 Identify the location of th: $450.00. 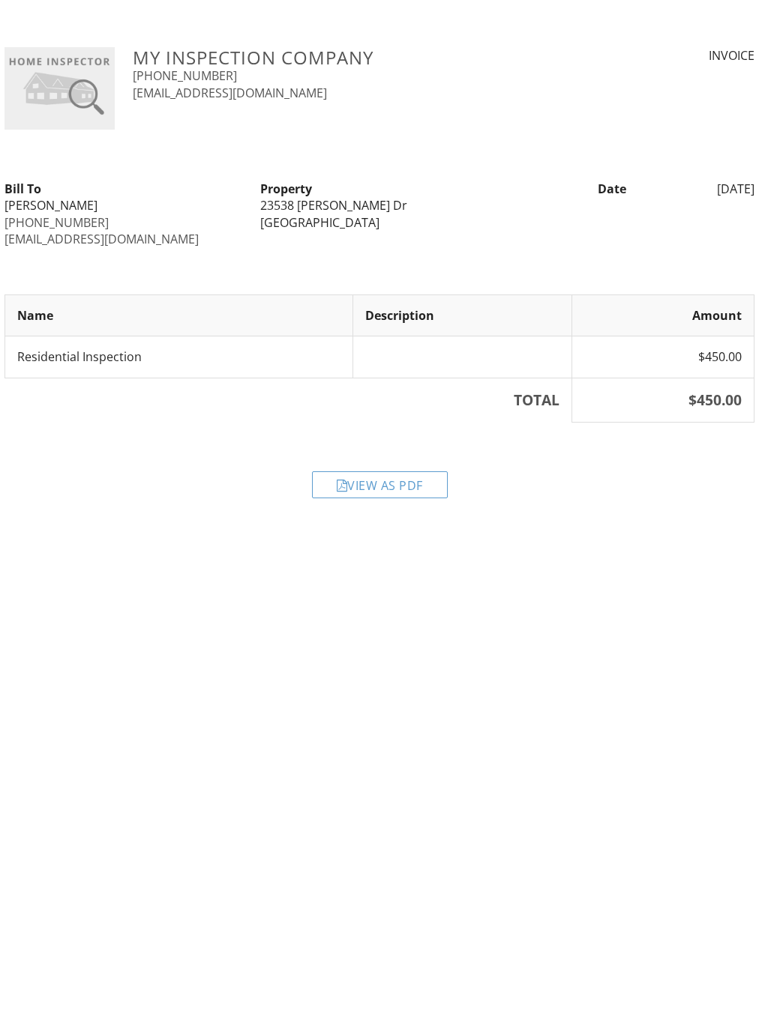
(663, 400).